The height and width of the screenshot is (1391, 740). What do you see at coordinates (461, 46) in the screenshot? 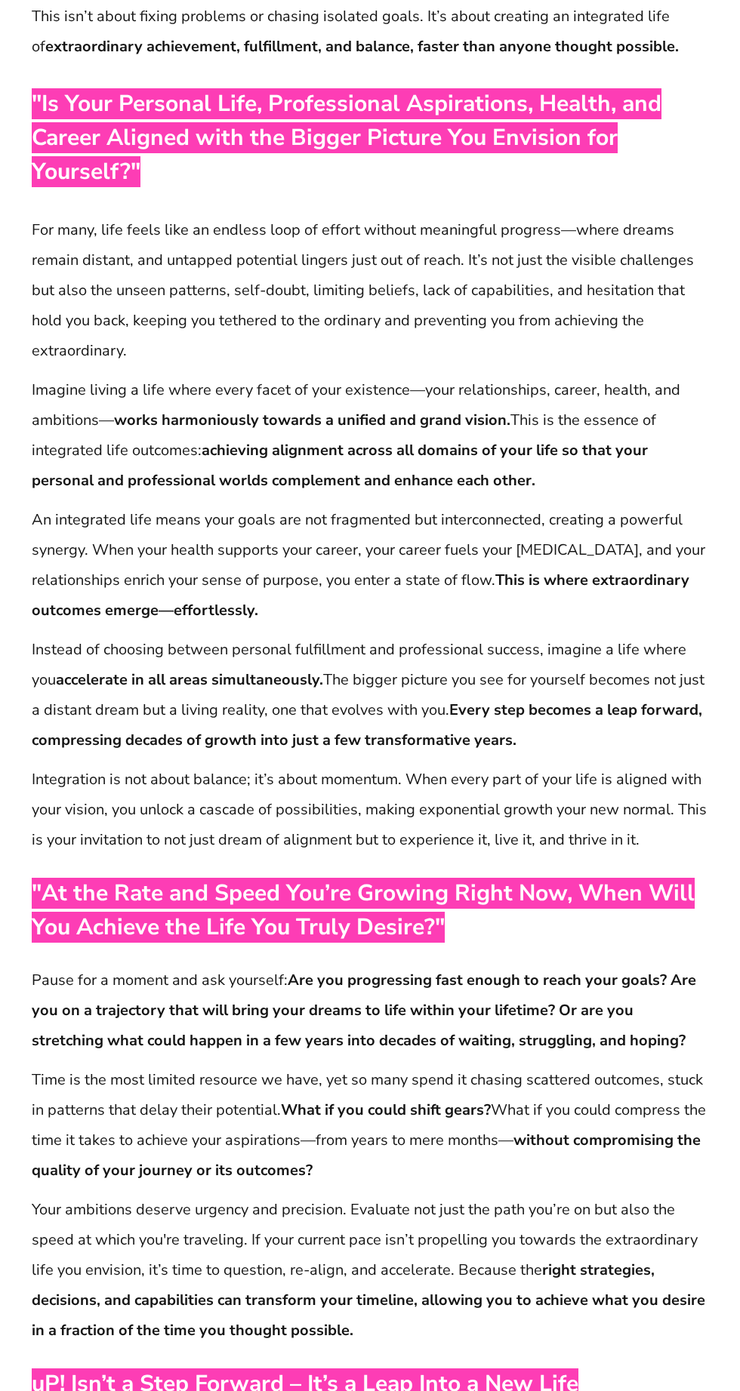
I see `strong: fulfillment, and balance, faster than anyone thought possible.` at bounding box center [461, 46].